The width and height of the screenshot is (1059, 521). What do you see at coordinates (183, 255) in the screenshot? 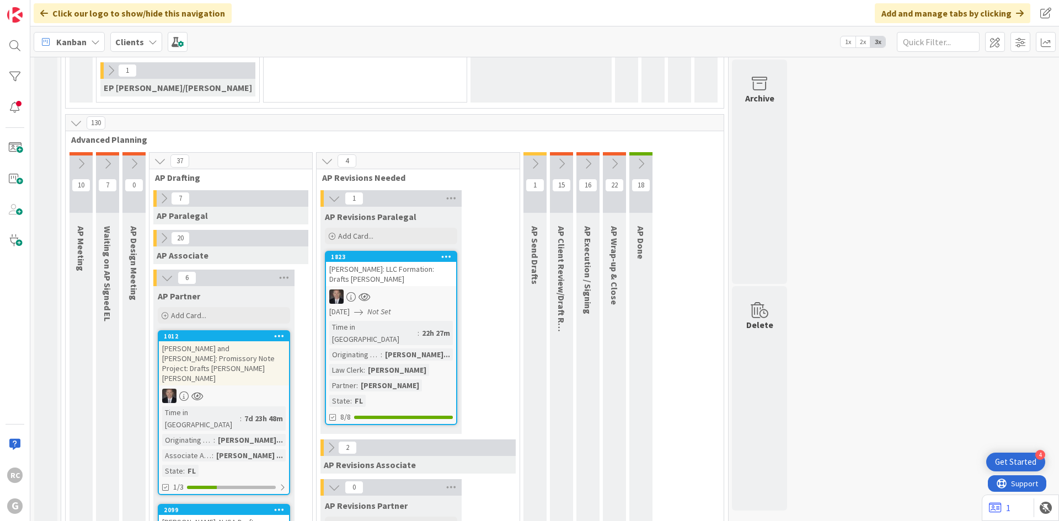
I see `span: AP Associate` at bounding box center [183, 255].